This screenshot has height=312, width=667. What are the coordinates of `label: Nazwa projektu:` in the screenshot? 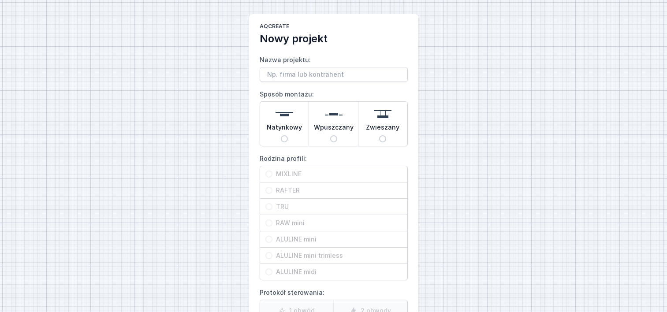 It's located at (334, 67).